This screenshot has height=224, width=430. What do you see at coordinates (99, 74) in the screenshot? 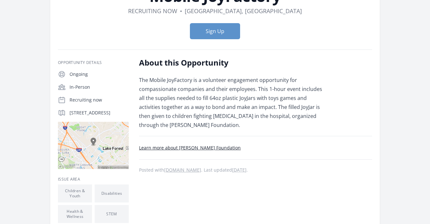
I see `p: Ongoing` at bounding box center [99, 74].